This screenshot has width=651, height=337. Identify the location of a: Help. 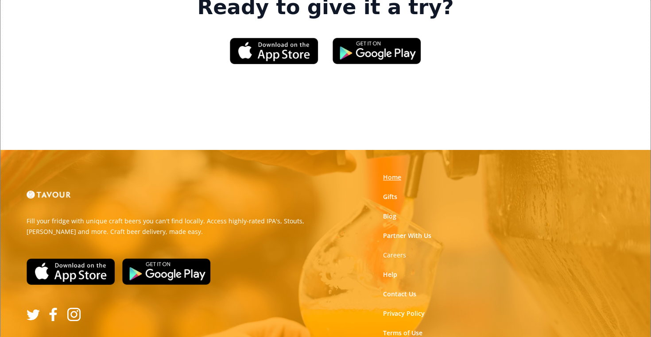
(390, 275).